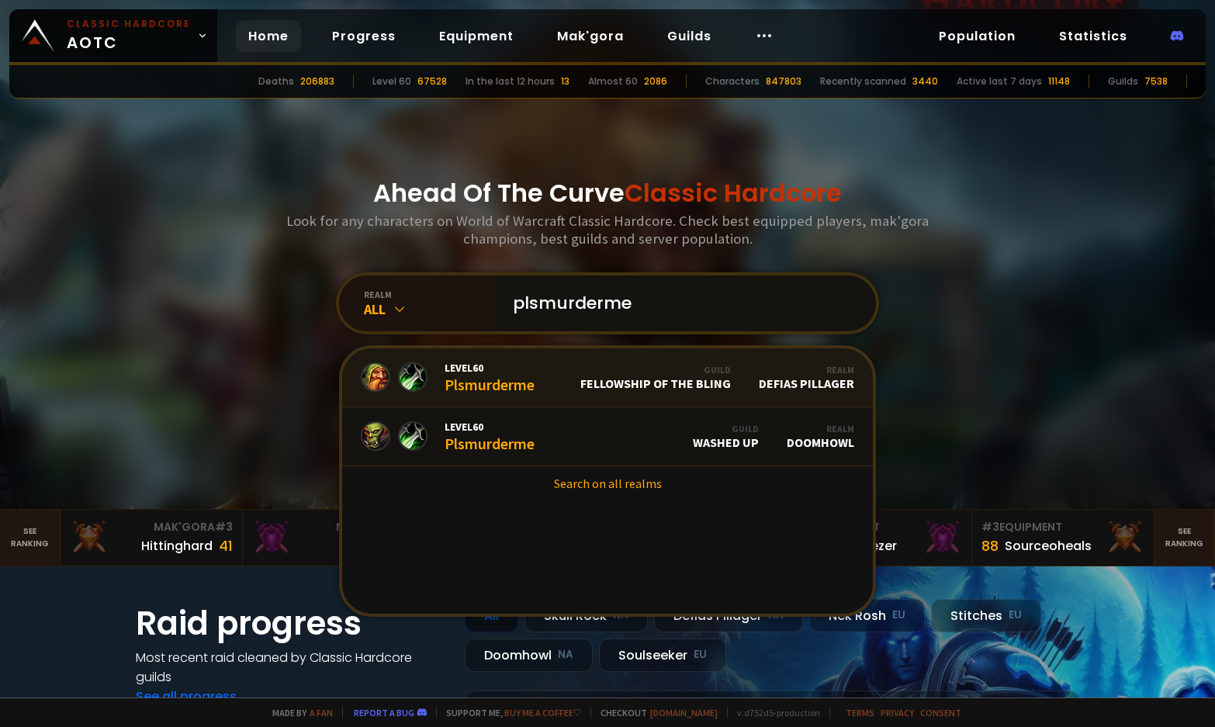 This screenshot has width=1215, height=727. What do you see at coordinates (432, 81) in the screenshot?
I see `div: 67528` at bounding box center [432, 81].